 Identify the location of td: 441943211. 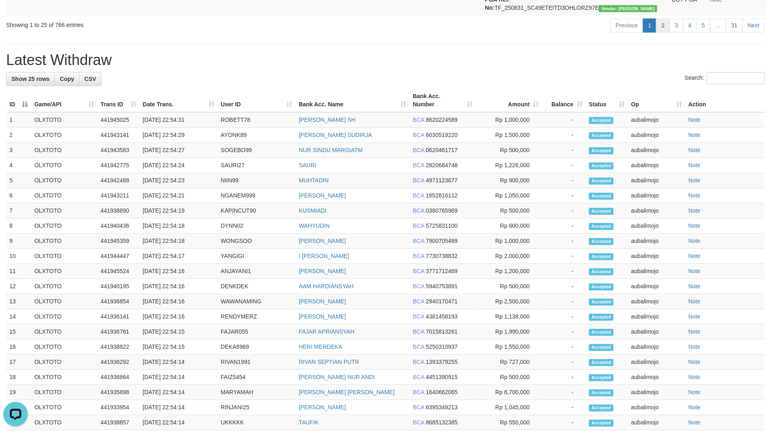
(118, 196).